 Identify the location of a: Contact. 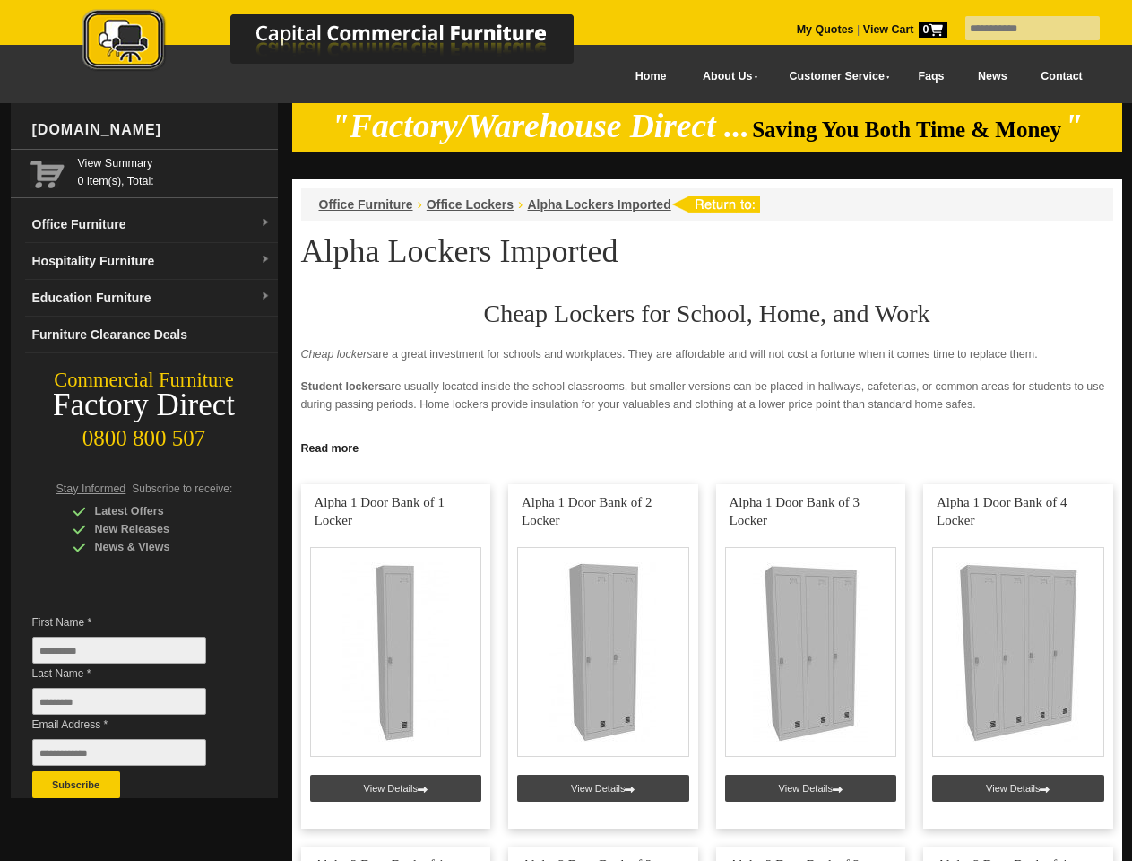
(1062, 76).